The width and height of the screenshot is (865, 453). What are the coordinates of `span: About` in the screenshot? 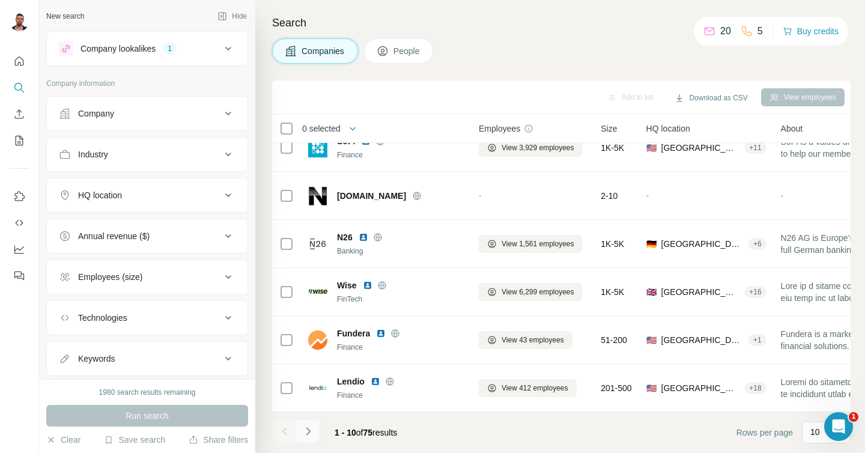 It's located at (792, 129).